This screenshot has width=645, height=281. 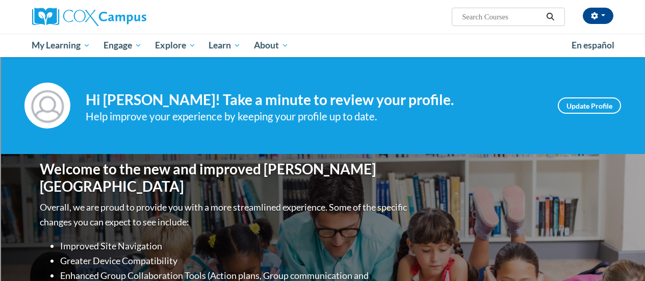 What do you see at coordinates (224, 45) in the screenshot?
I see `a: Learn` at bounding box center [224, 45].